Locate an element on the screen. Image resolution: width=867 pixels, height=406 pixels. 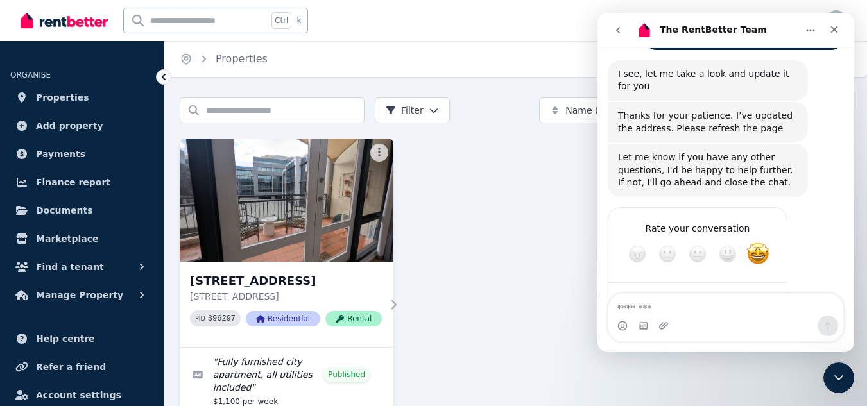
span: Finance report is located at coordinates (73, 182).